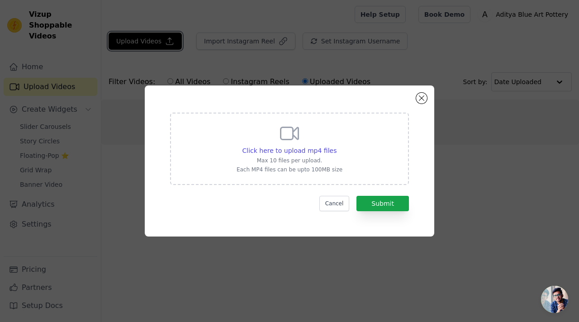 The width and height of the screenshot is (579, 322). I want to click on div: Open chat, so click(555, 300).